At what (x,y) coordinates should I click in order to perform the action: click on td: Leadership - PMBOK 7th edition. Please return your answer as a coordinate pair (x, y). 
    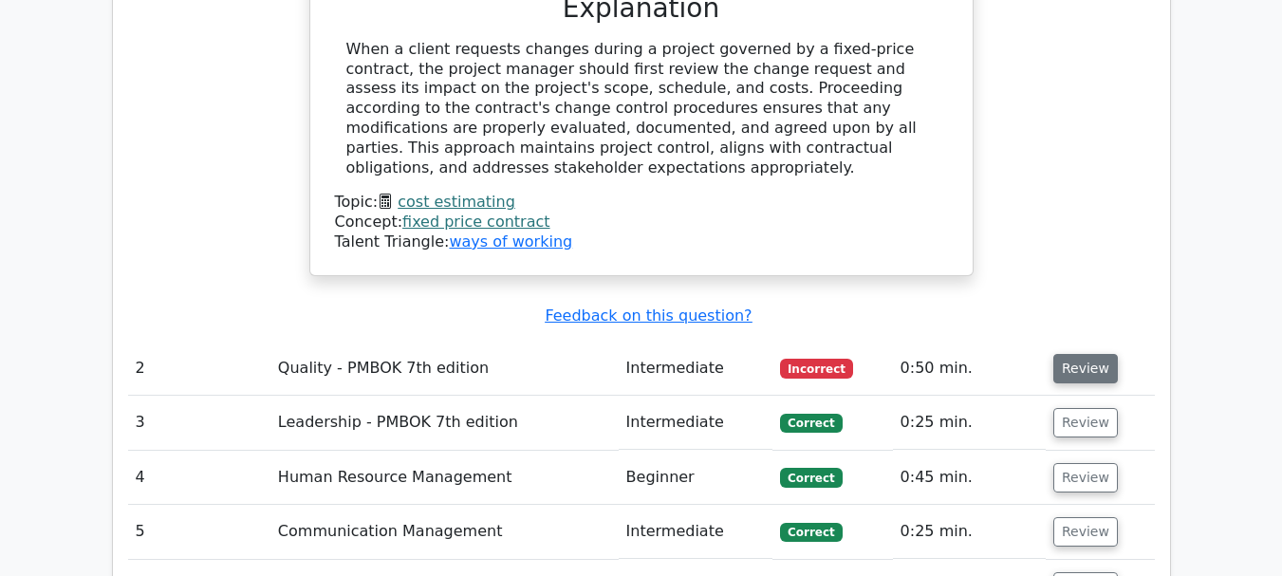
    Looking at the image, I should click on (444, 422).